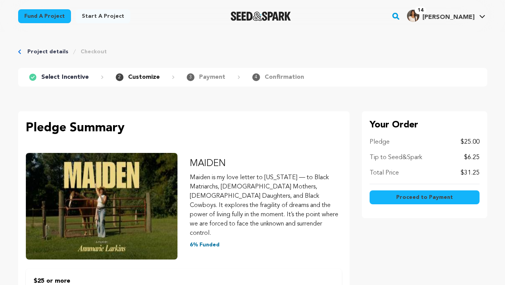  What do you see at coordinates (425, 125) in the screenshot?
I see `p: Your Order` at bounding box center [425, 125].